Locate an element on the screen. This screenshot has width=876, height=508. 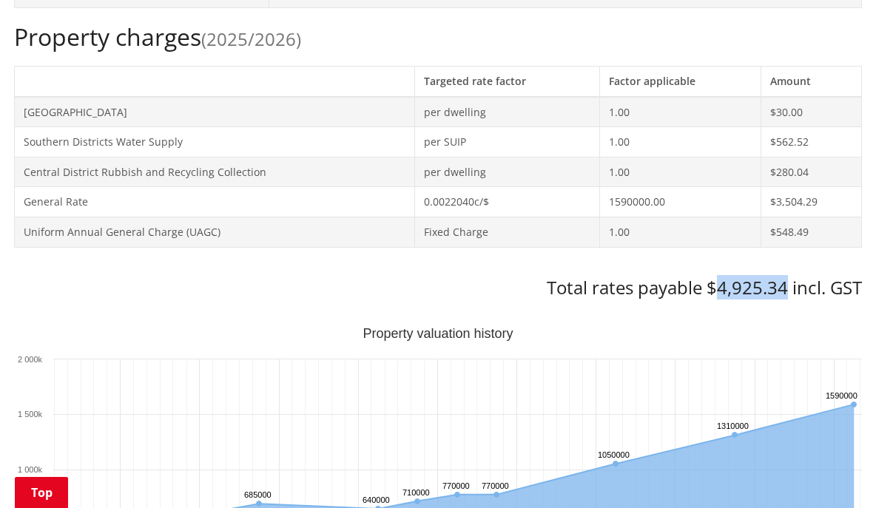
td: 0.0022040c/$ is located at coordinates (508, 202).